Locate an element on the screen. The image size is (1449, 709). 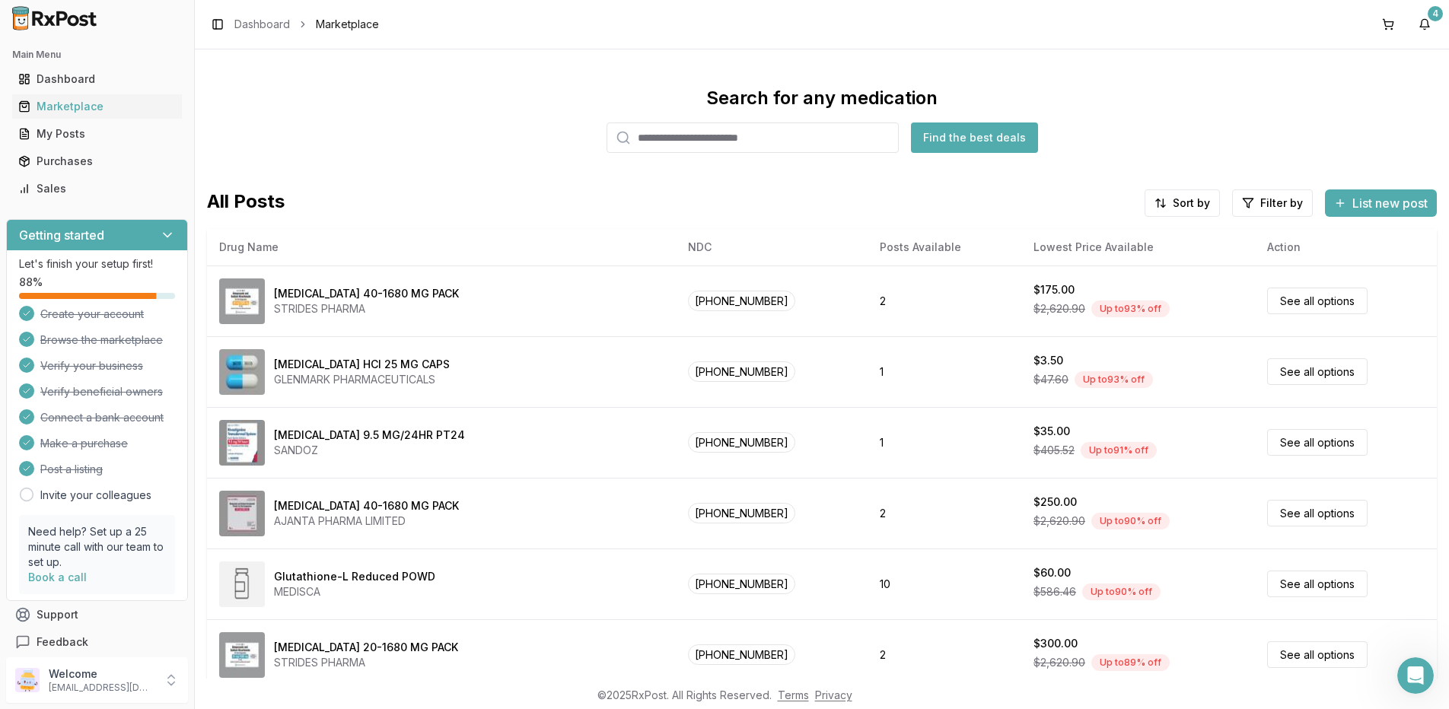
a: My Posts is located at coordinates (97, 134).